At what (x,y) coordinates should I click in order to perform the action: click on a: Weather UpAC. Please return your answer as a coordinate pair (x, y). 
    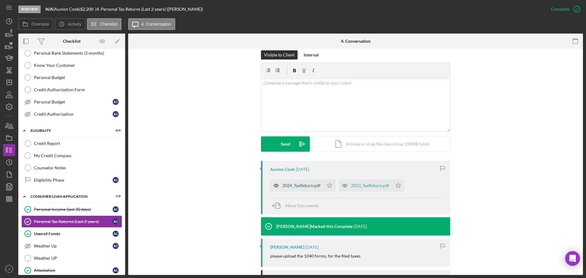
    Looking at the image, I should click on (72, 246).